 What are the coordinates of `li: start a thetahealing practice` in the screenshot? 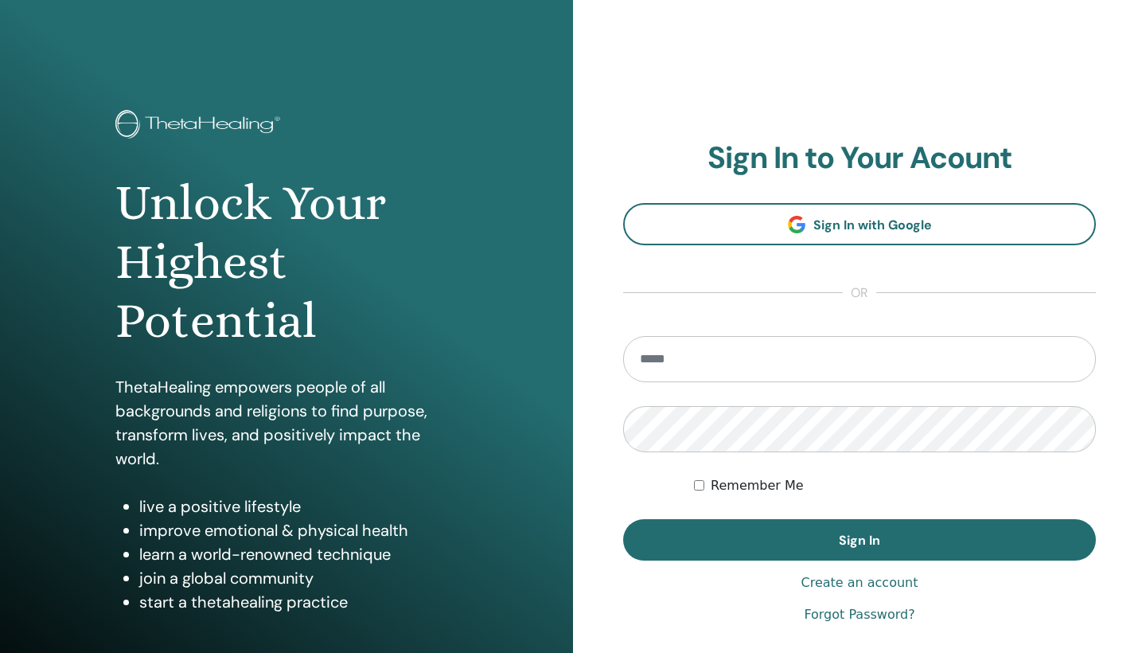 It's located at (299, 602).